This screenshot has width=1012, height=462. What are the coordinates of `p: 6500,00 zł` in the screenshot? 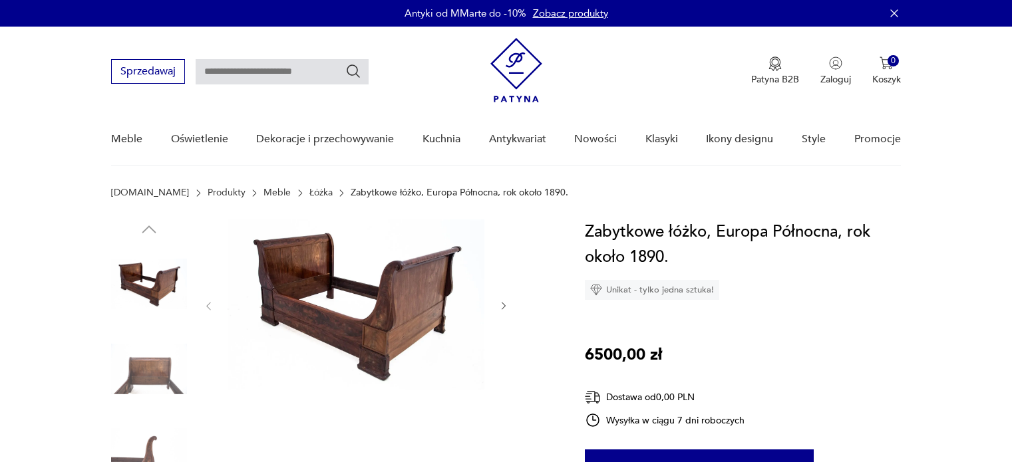 It's located at (623, 355).